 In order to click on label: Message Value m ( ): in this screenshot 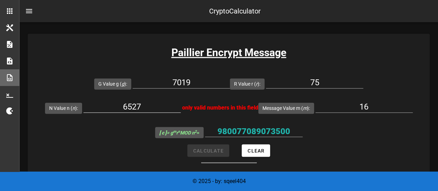, I will do `click(286, 108)`.